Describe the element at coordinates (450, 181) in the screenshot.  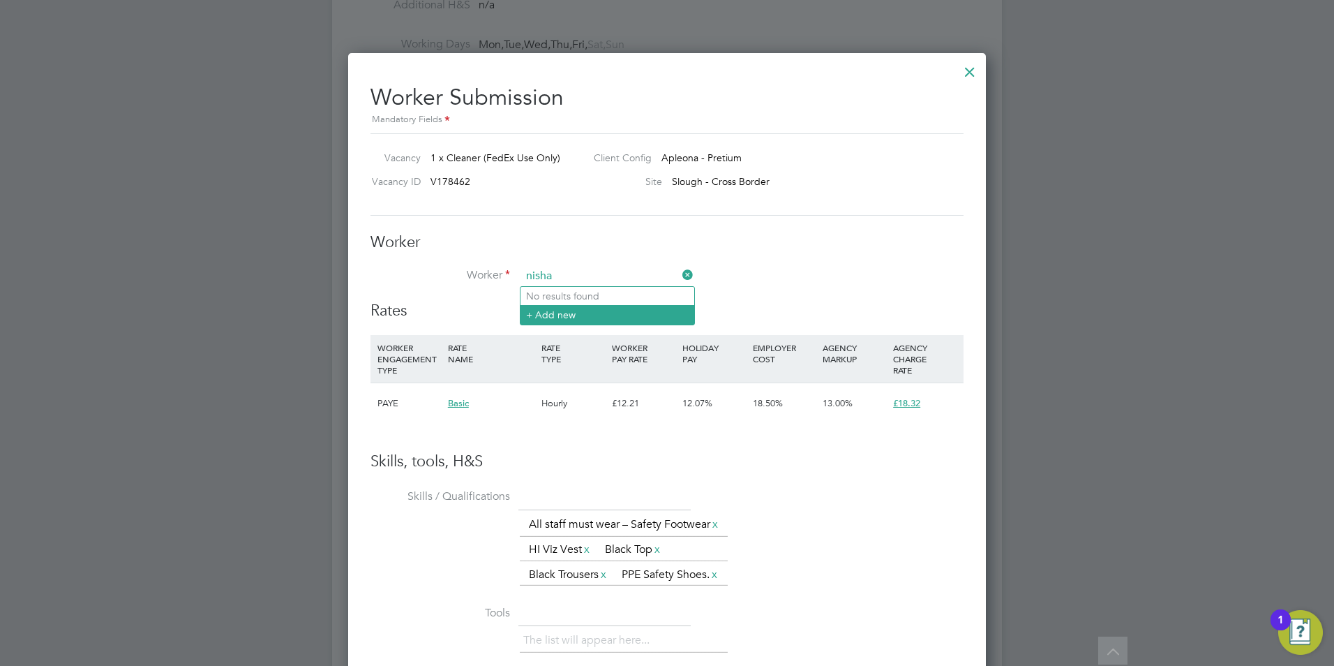
I see `span: V178462` at that location.